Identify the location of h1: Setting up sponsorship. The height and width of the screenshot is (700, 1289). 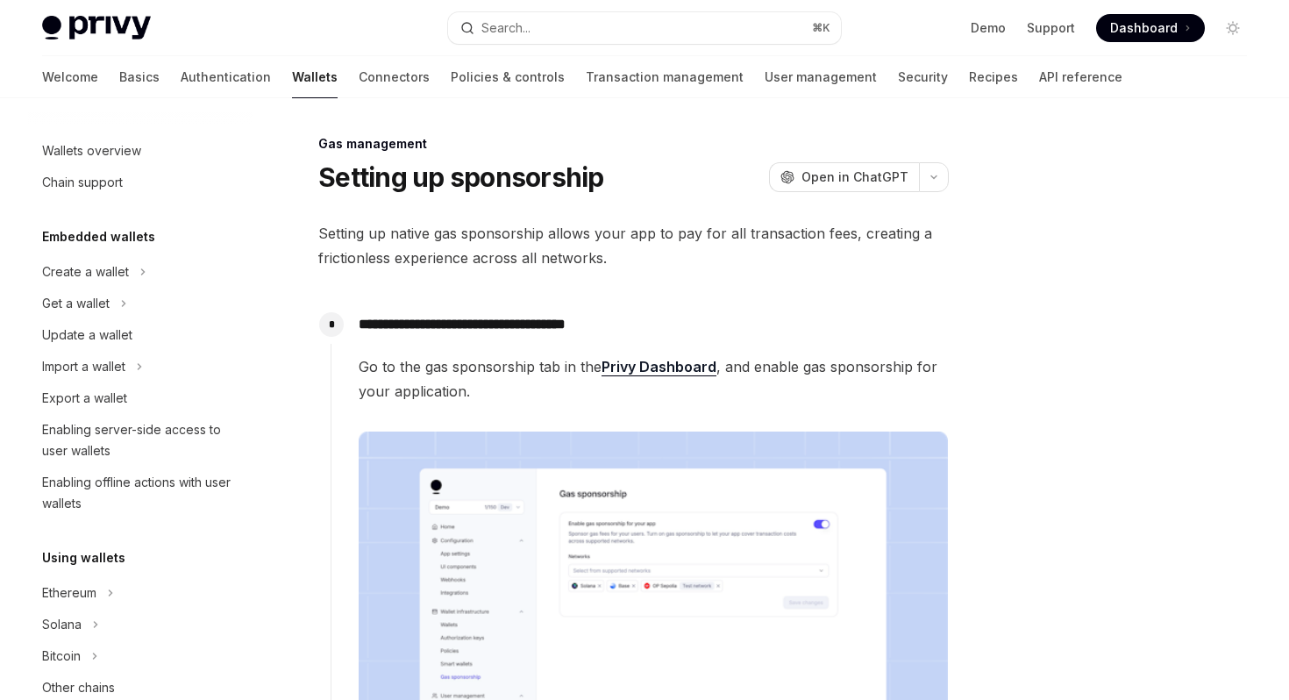
(461, 177).